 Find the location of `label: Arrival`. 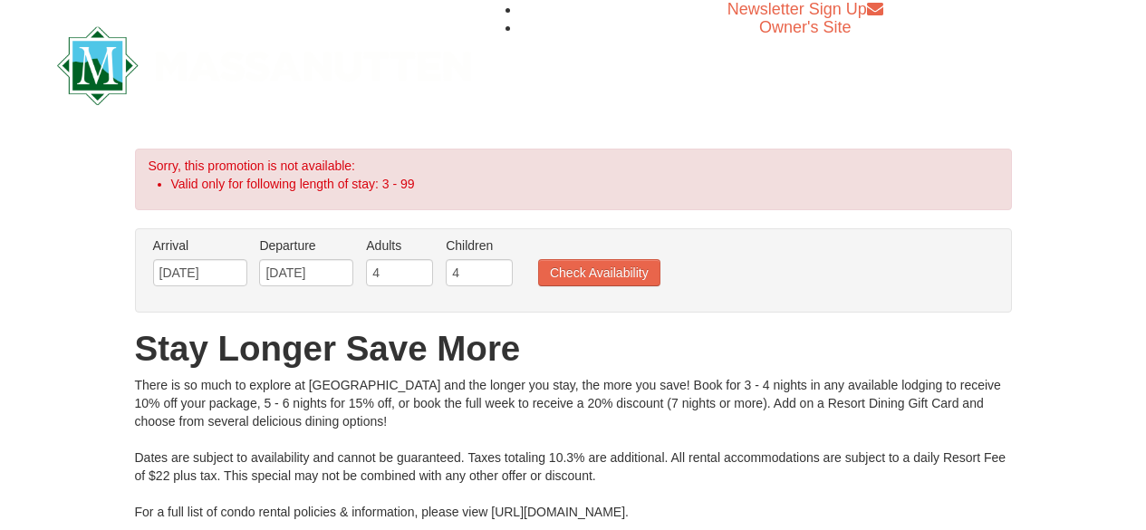

label: Arrival is located at coordinates (200, 246).